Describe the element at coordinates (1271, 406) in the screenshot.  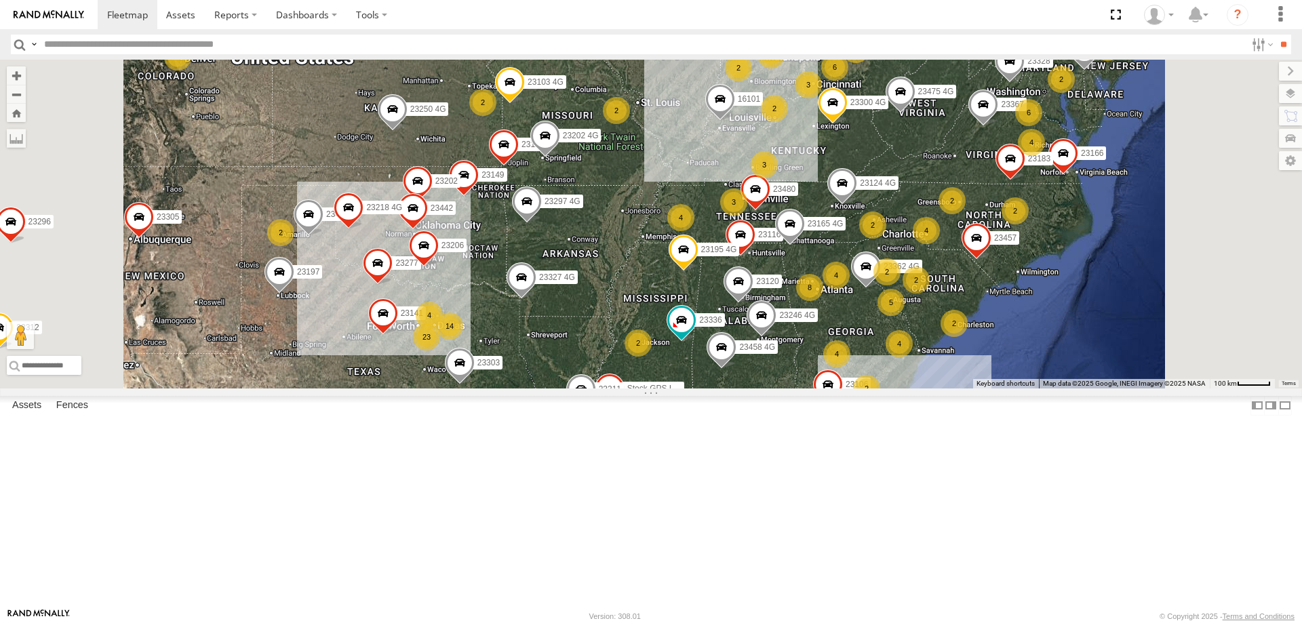
I see `label: Dock Summary Table to the Right` at that location.